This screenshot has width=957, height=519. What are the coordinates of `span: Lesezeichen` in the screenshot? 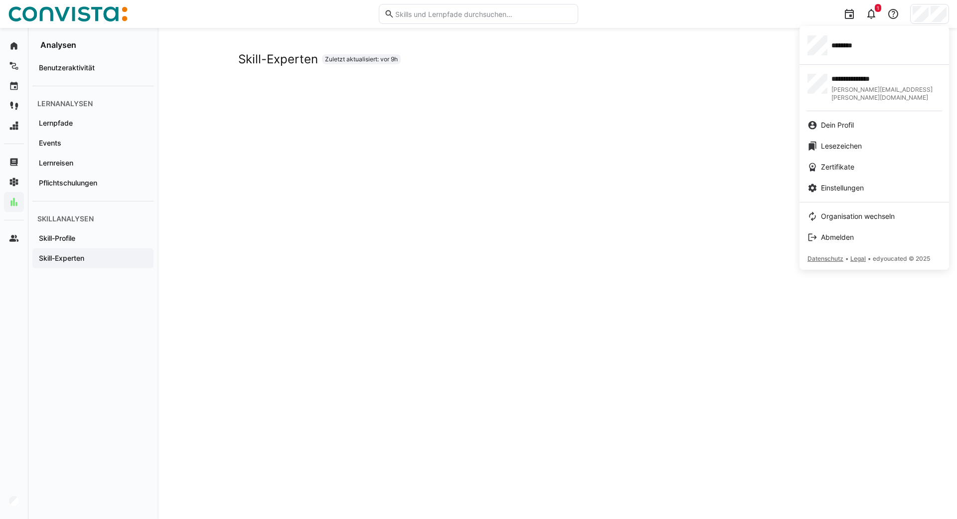 It's located at (841, 146).